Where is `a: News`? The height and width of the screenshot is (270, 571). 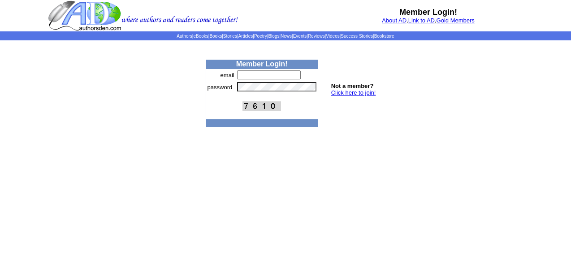
a: News is located at coordinates (286, 36).